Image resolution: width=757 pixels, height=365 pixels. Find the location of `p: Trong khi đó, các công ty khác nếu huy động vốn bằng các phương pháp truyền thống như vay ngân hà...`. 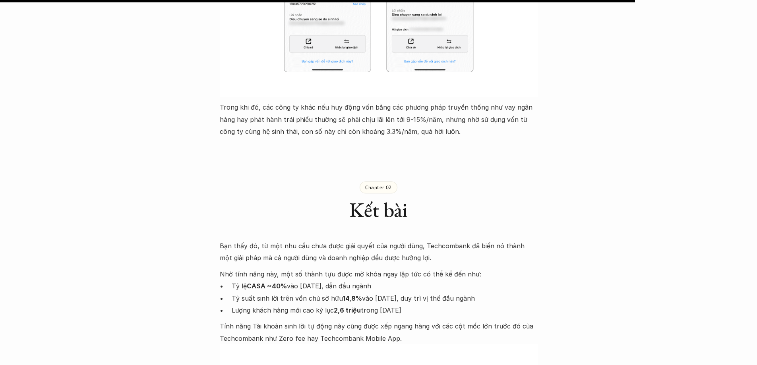

p: Trong khi đó, các công ty khác nếu huy động vốn bằng các phương pháp truyền thống như vay ngân hà... is located at coordinates (379, 119).